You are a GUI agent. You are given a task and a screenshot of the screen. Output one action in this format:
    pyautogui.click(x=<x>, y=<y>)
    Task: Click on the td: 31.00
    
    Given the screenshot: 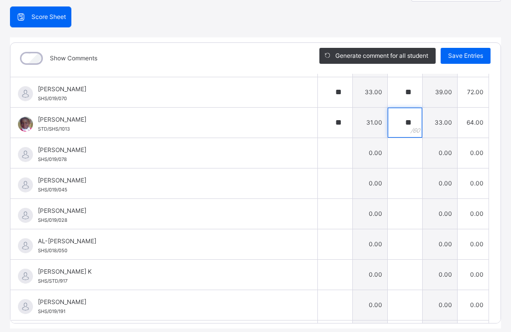 What is the action you would take?
    pyautogui.click(x=370, y=122)
    